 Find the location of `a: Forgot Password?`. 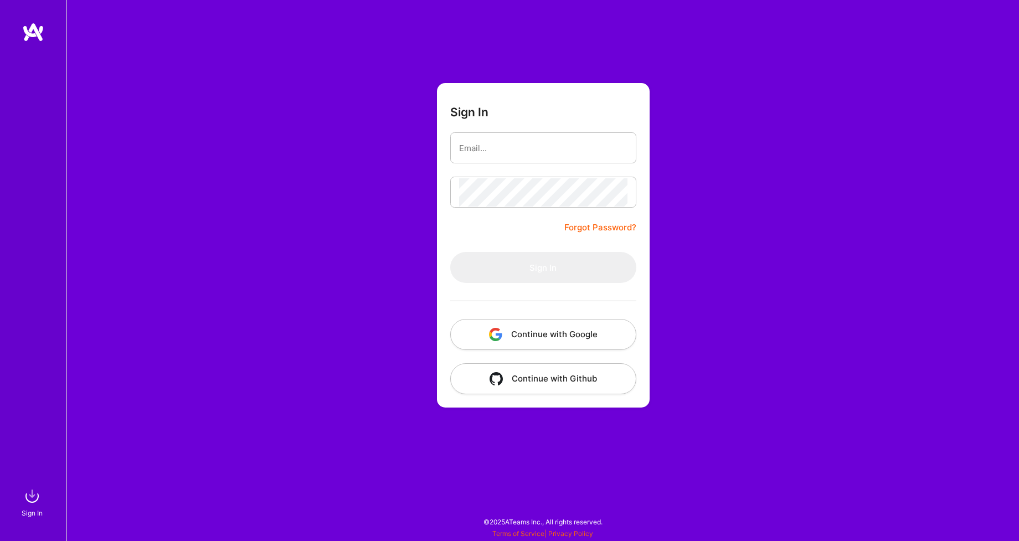

a: Forgot Password? is located at coordinates (600, 228).